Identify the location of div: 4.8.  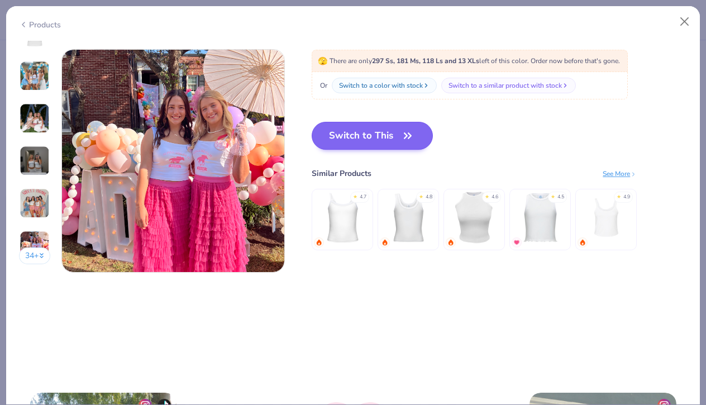
(429, 197).